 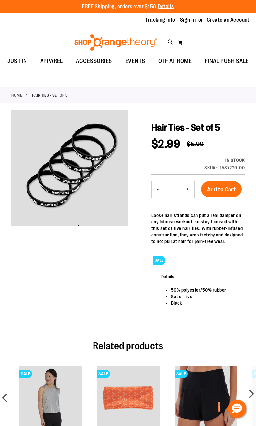 I want to click on span: Add to Cart, so click(x=221, y=190).